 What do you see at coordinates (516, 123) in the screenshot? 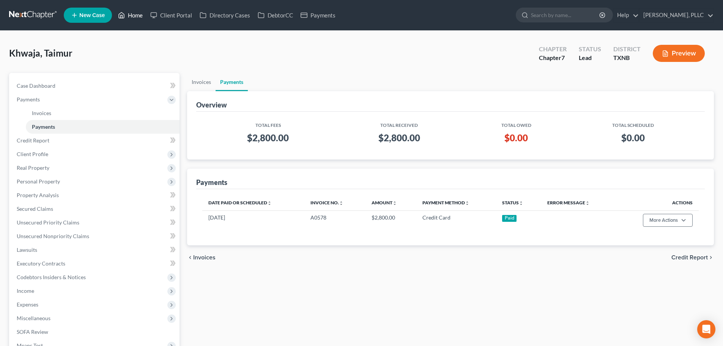
I see `th: Total Owed` at bounding box center [516, 123].